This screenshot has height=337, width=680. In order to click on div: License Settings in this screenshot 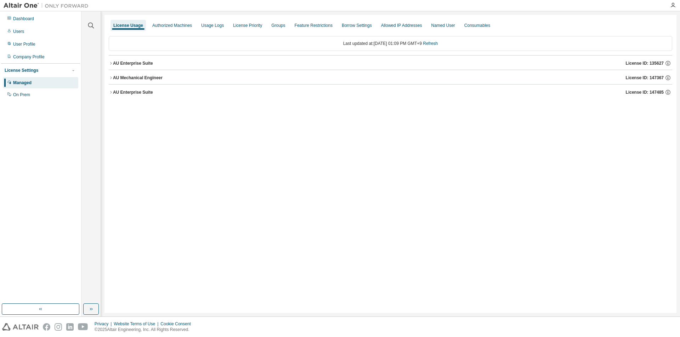, I will do `click(21, 70)`.